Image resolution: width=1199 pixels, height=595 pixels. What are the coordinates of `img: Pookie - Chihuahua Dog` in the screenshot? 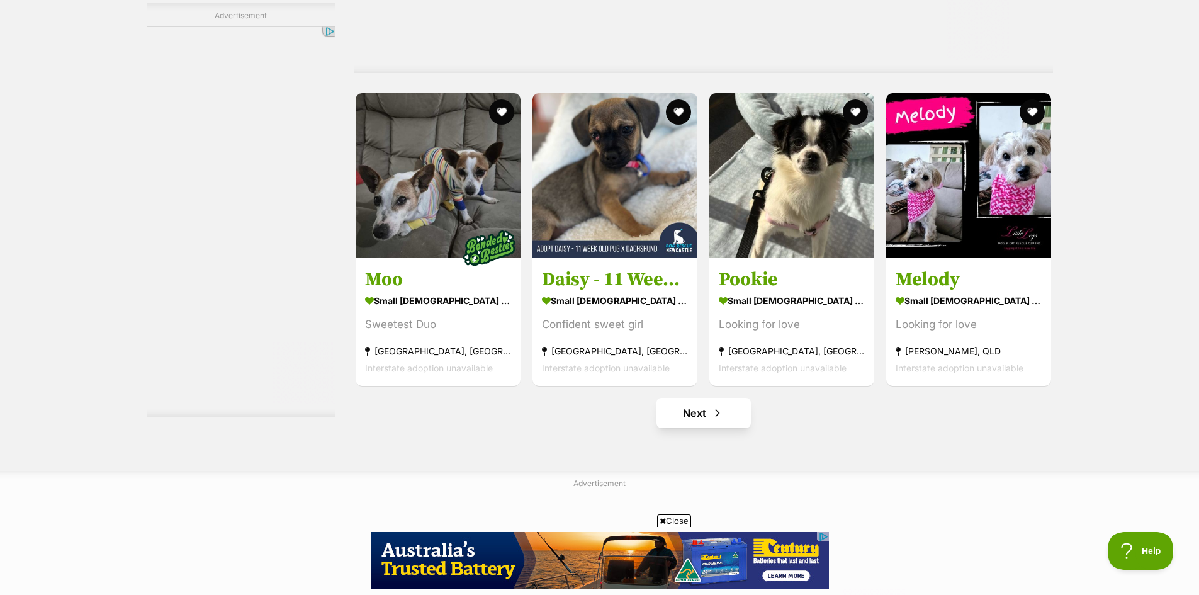 It's located at (792, 176).